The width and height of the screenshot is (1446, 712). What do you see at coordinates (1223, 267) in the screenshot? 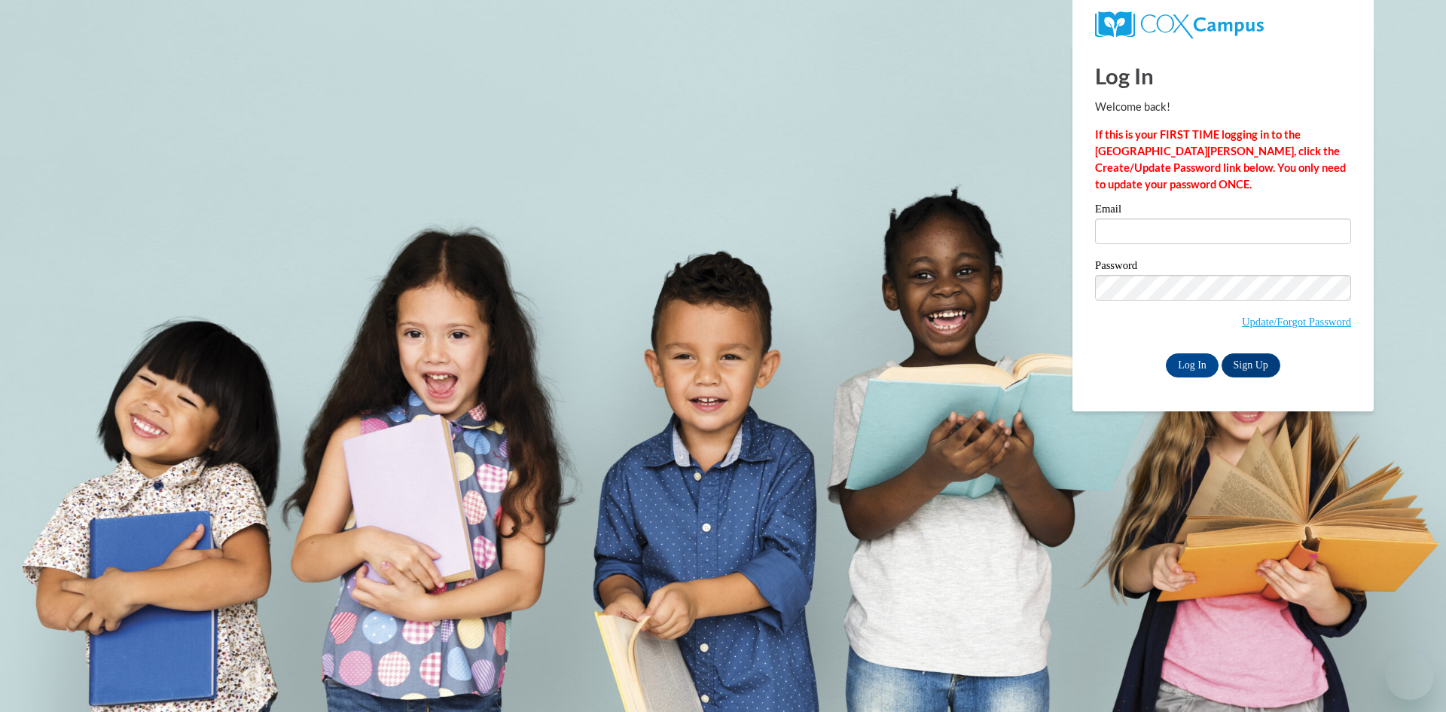
I see `label: Password` at bounding box center [1223, 267].